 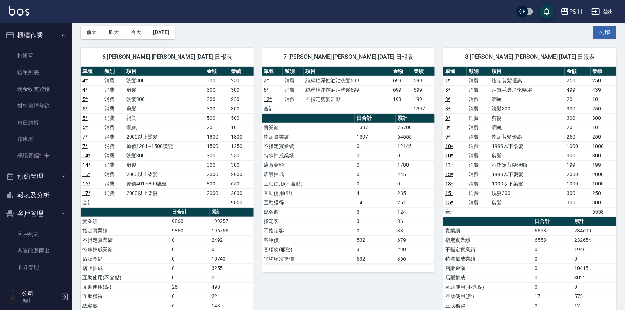 I want to click on td: 439, so click(x=604, y=90).